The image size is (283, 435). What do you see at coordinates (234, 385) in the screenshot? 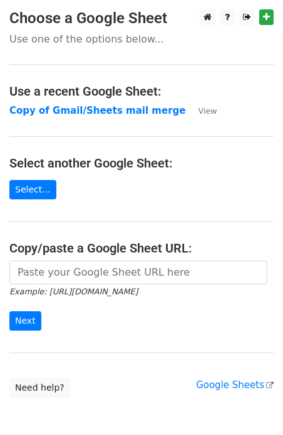
I see `a: Google Sheets` at bounding box center [234, 385].